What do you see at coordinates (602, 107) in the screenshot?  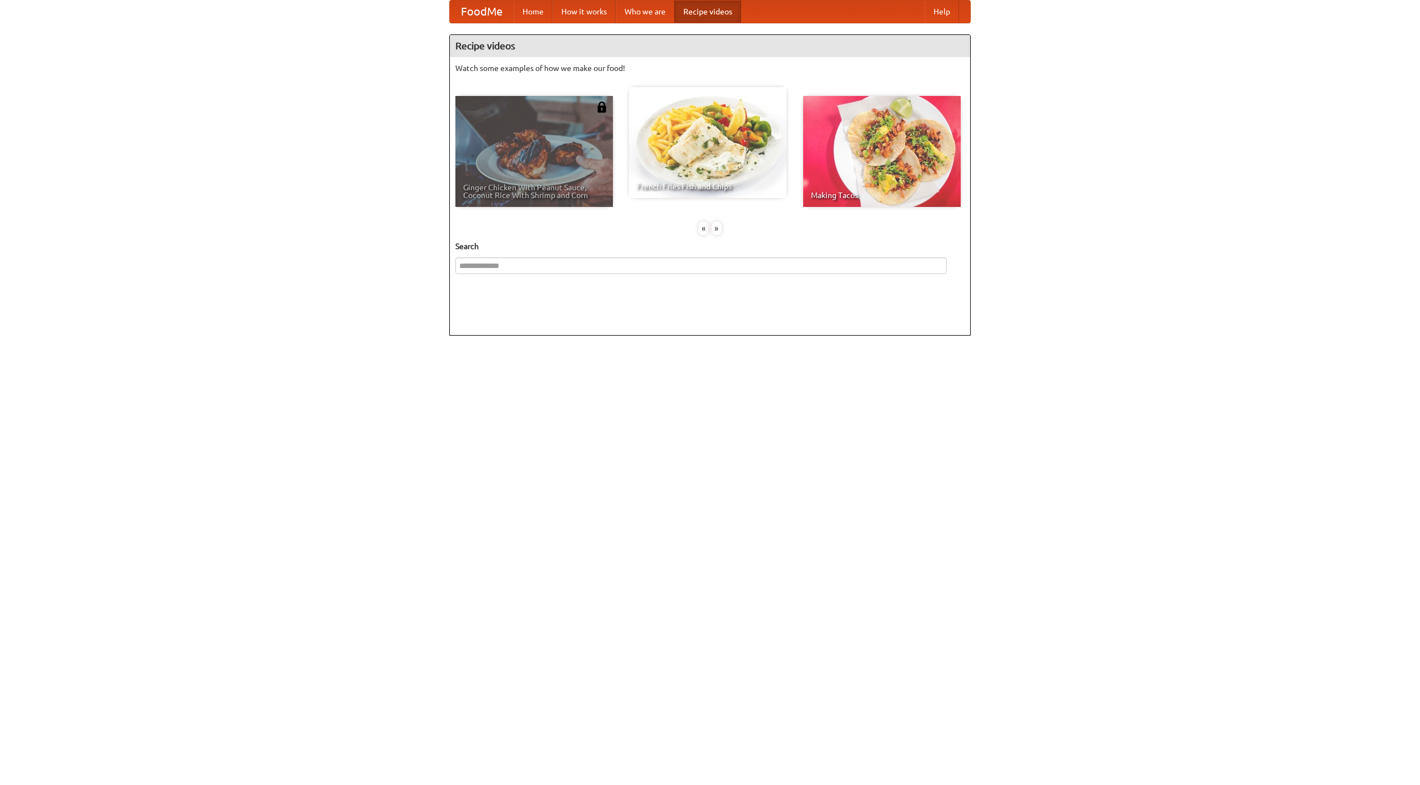 I see `img: 483408.png` at bounding box center [602, 107].